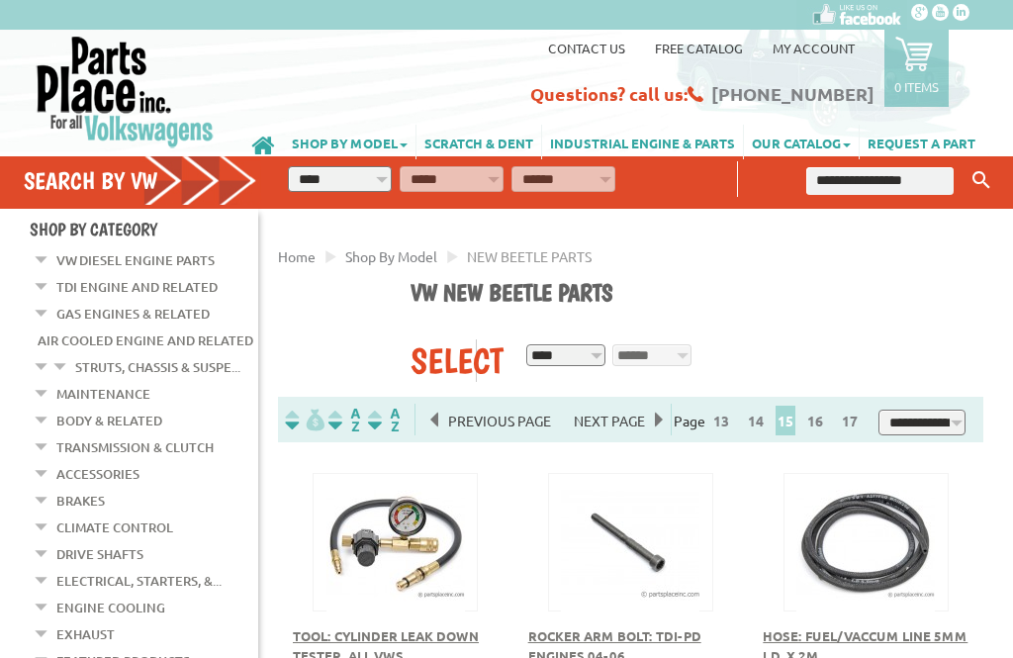 The height and width of the screenshot is (658, 1013). What do you see at coordinates (137, 287) in the screenshot?
I see `a: TDI Engine and Related` at bounding box center [137, 287].